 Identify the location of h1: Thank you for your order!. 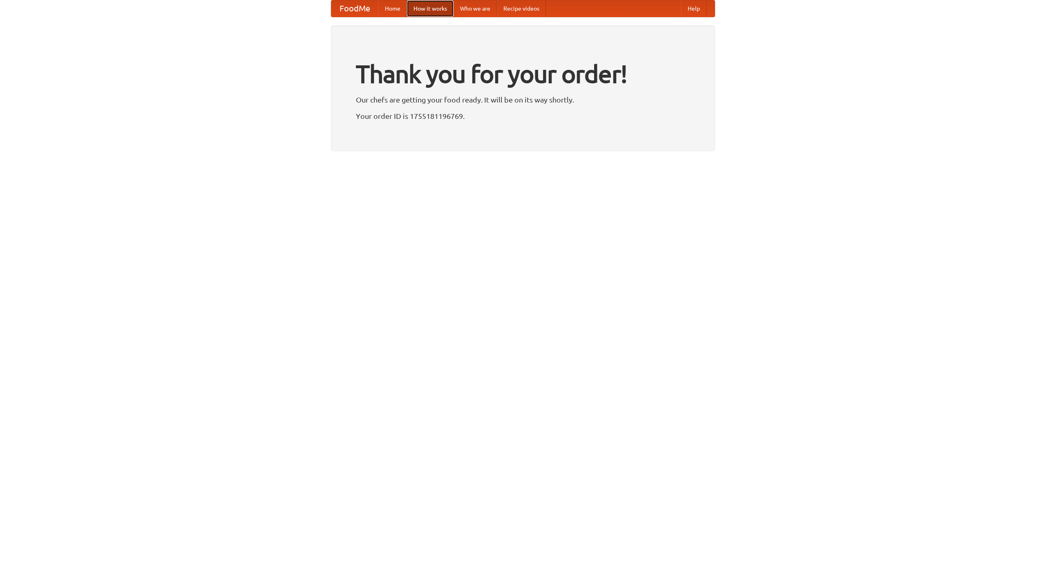
(523, 74).